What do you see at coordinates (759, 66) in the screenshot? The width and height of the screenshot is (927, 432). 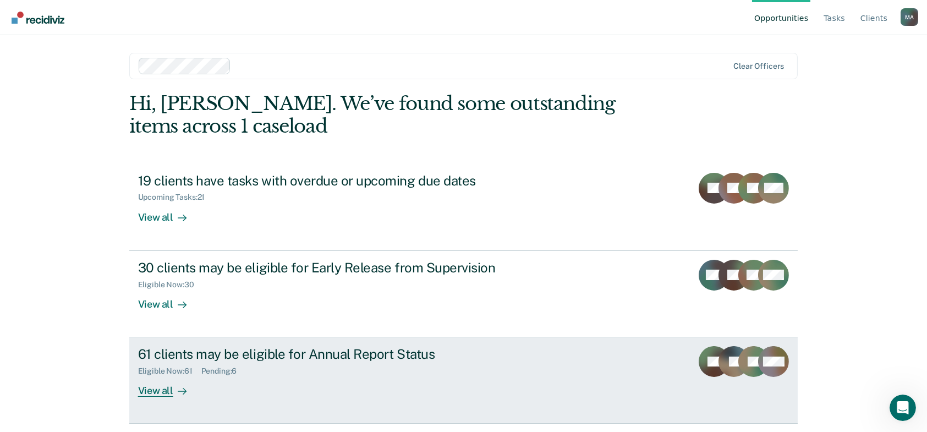 I see `div: Clear officers` at bounding box center [759, 66].